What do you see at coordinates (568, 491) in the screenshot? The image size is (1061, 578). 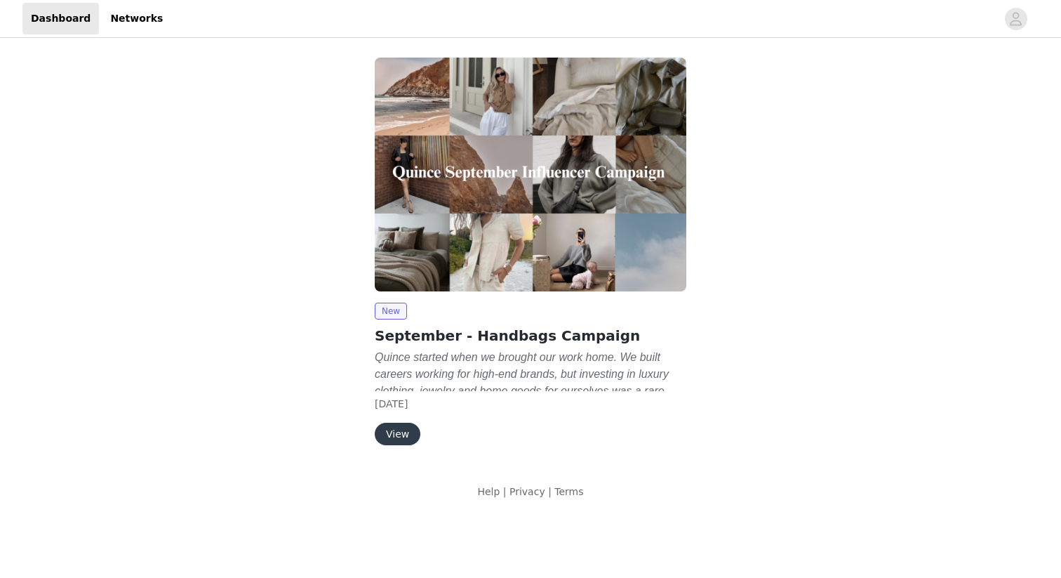 I see `a: Terms` at bounding box center [568, 491].